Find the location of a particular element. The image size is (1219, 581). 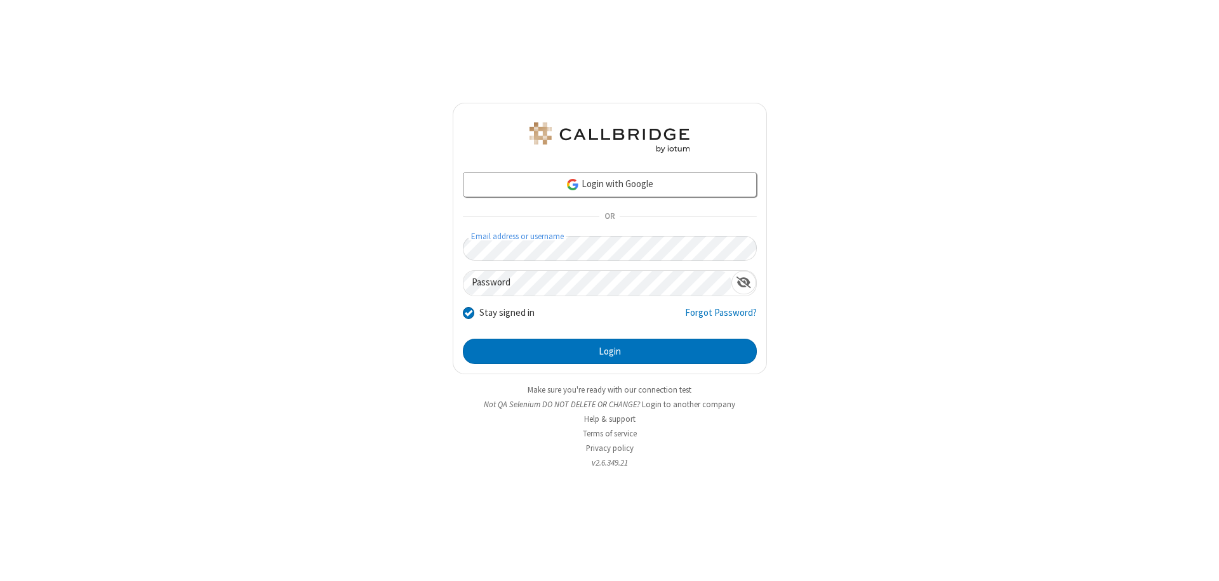

div: Show password is located at coordinates (743, 282).